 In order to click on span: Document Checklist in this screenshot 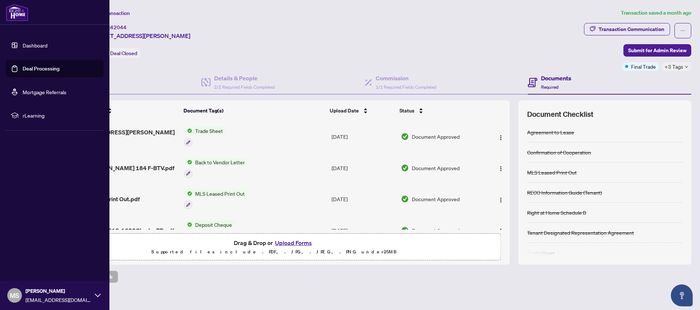, I will do `click(560, 114)`.